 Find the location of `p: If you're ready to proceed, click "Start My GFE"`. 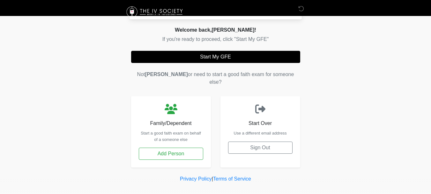

p: If you're ready to proceed, click "Start My GFE" is located at coordinates (216, 39).